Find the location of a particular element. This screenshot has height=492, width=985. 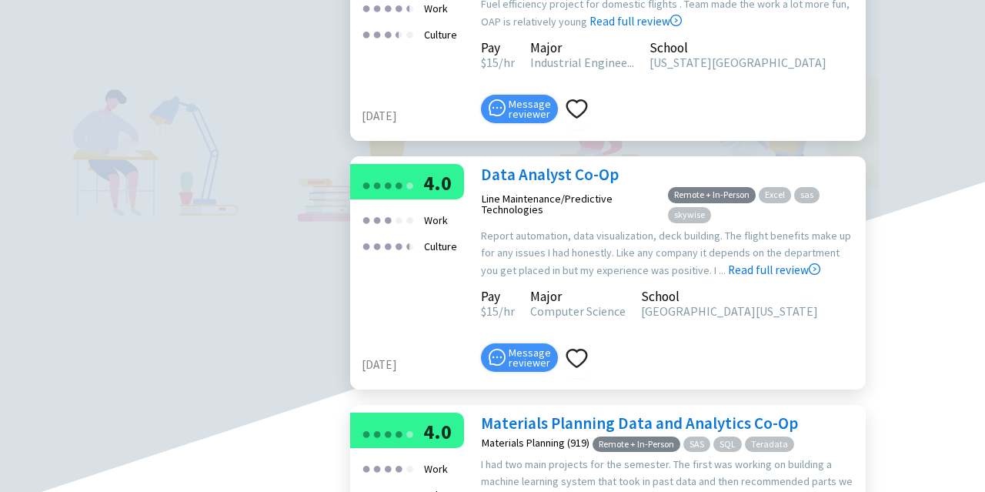

span: Industrial Enginee... is located at coordinates (582, 62).